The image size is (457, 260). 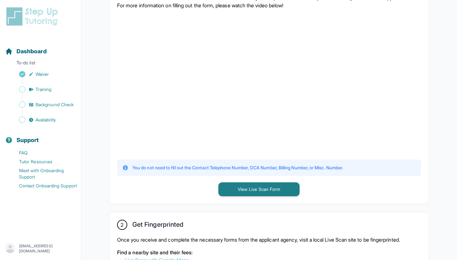 I want to click on span: Background Check, so click(x=55, y=105).